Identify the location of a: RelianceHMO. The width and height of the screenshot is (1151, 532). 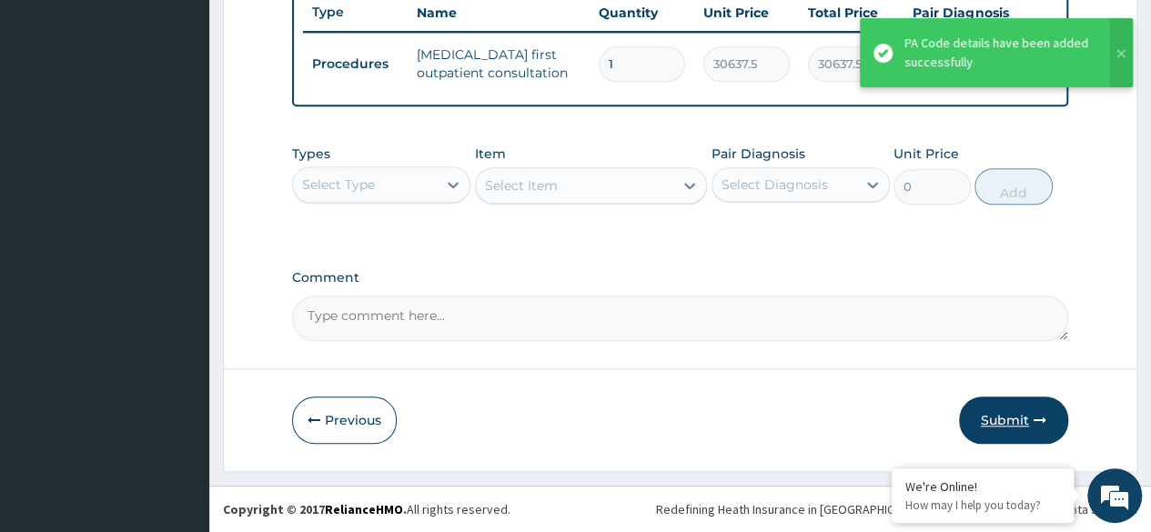
(364, 510).